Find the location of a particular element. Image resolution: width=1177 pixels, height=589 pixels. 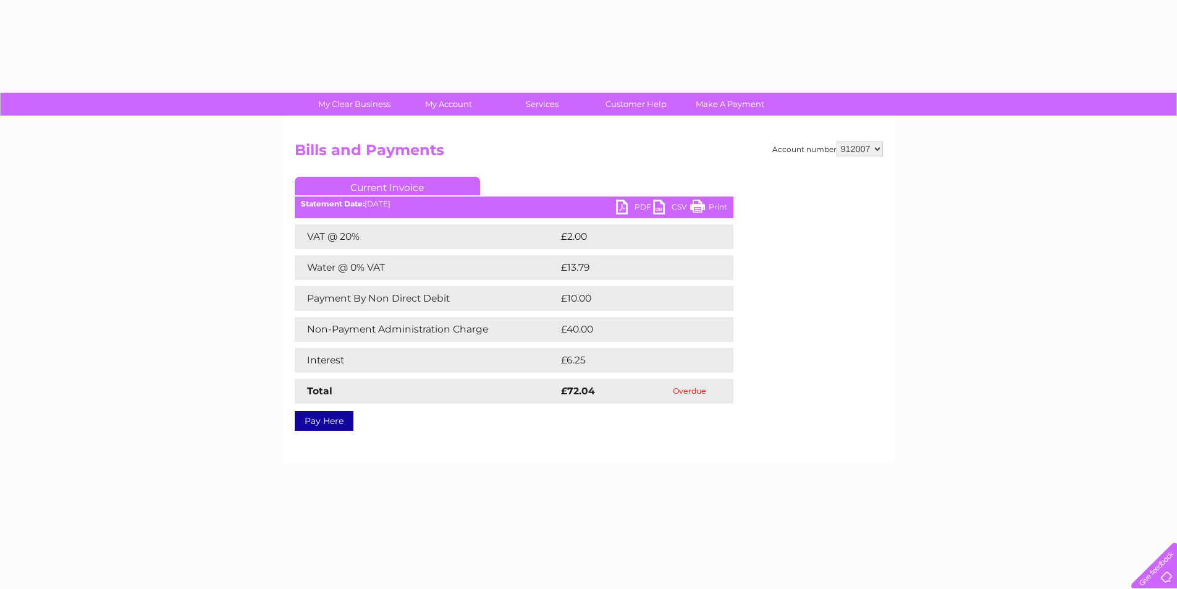

a: My Clear Business is located at coordinates (354, 104).